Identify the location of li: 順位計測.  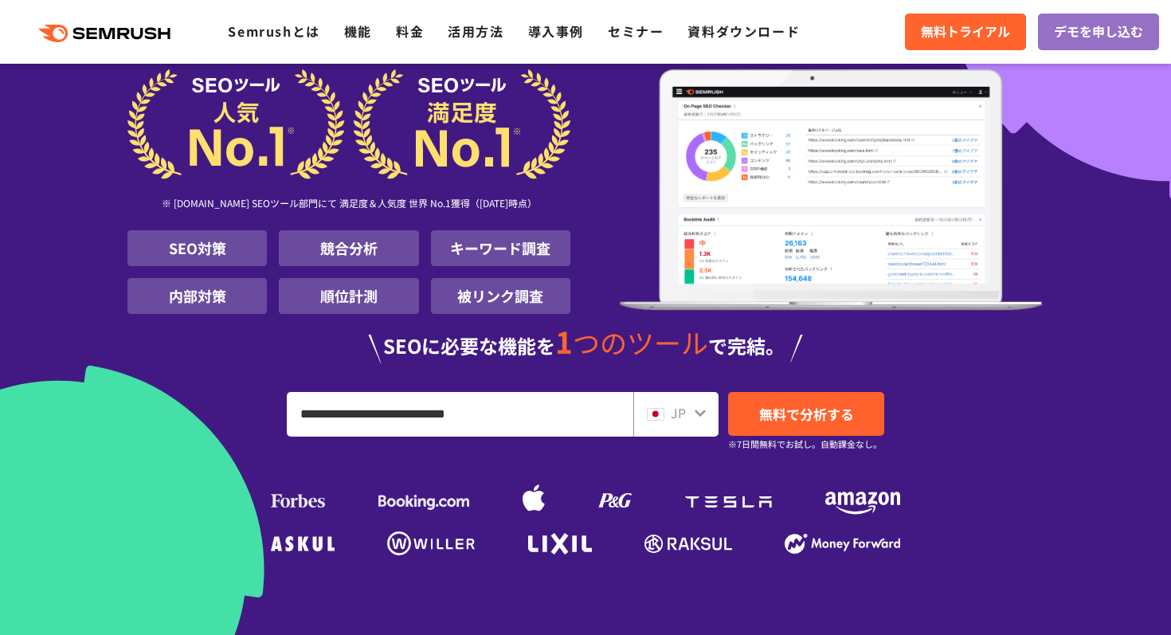
(348, 296).